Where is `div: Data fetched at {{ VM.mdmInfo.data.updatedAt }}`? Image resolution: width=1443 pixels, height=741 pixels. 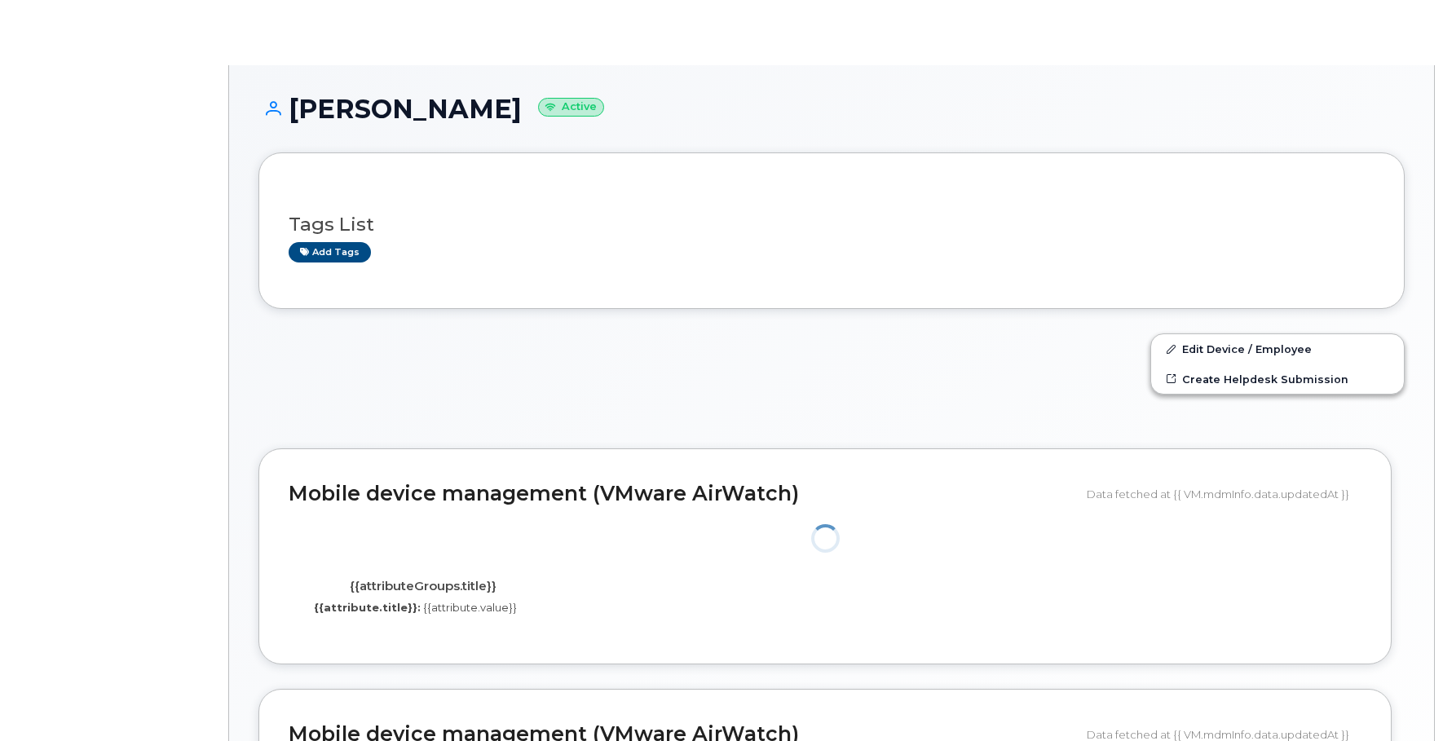 div: Data fetched at {{ VM.mdmInfo.data.updatedAt }} is located at coordinates (1224, 494).